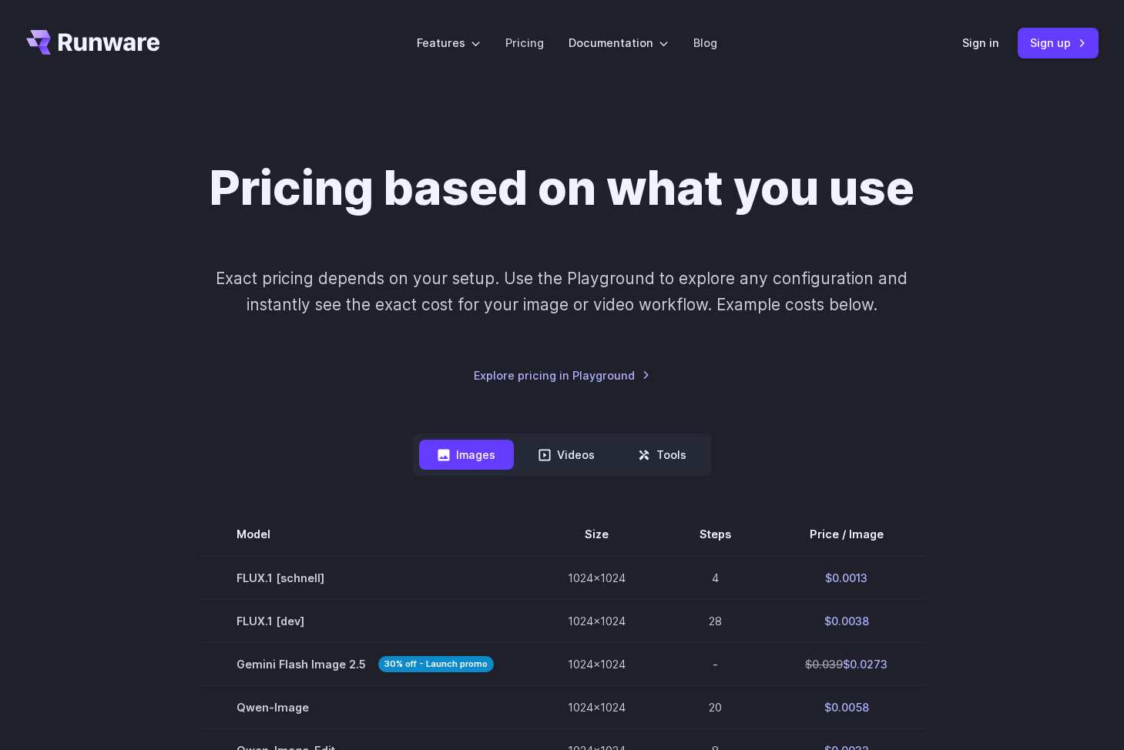 Image resolution: width=1124 pixels, height=750 pixels. I want to click on h1: Pricing based on what you use, so click(561, 188).